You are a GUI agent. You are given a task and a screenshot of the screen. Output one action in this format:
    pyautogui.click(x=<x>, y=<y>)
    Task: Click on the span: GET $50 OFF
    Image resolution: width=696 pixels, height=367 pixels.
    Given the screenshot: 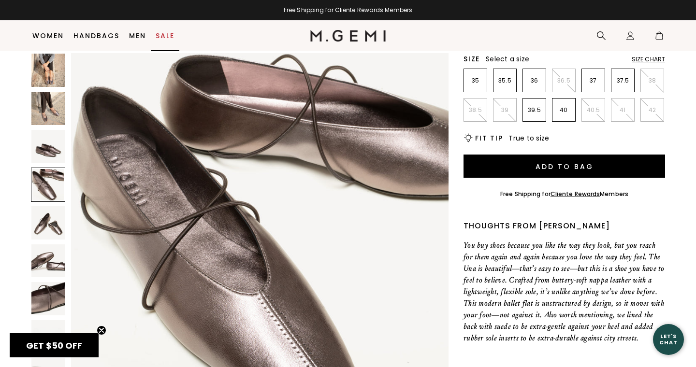 What is the action you would take?
    pyautogui.click(x=54, y=346)
    